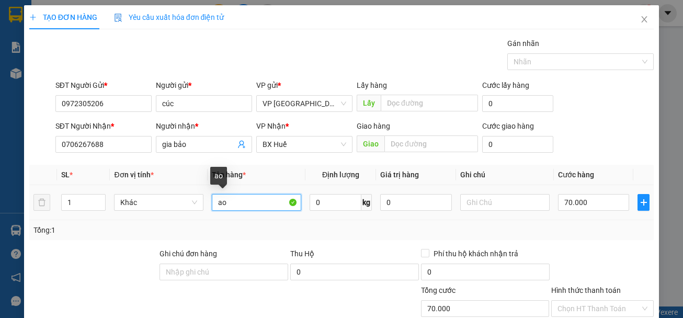 The width and height of the screenshot is (683, 318). I want to click on span: Giá trị hàng, so click(399, 175).